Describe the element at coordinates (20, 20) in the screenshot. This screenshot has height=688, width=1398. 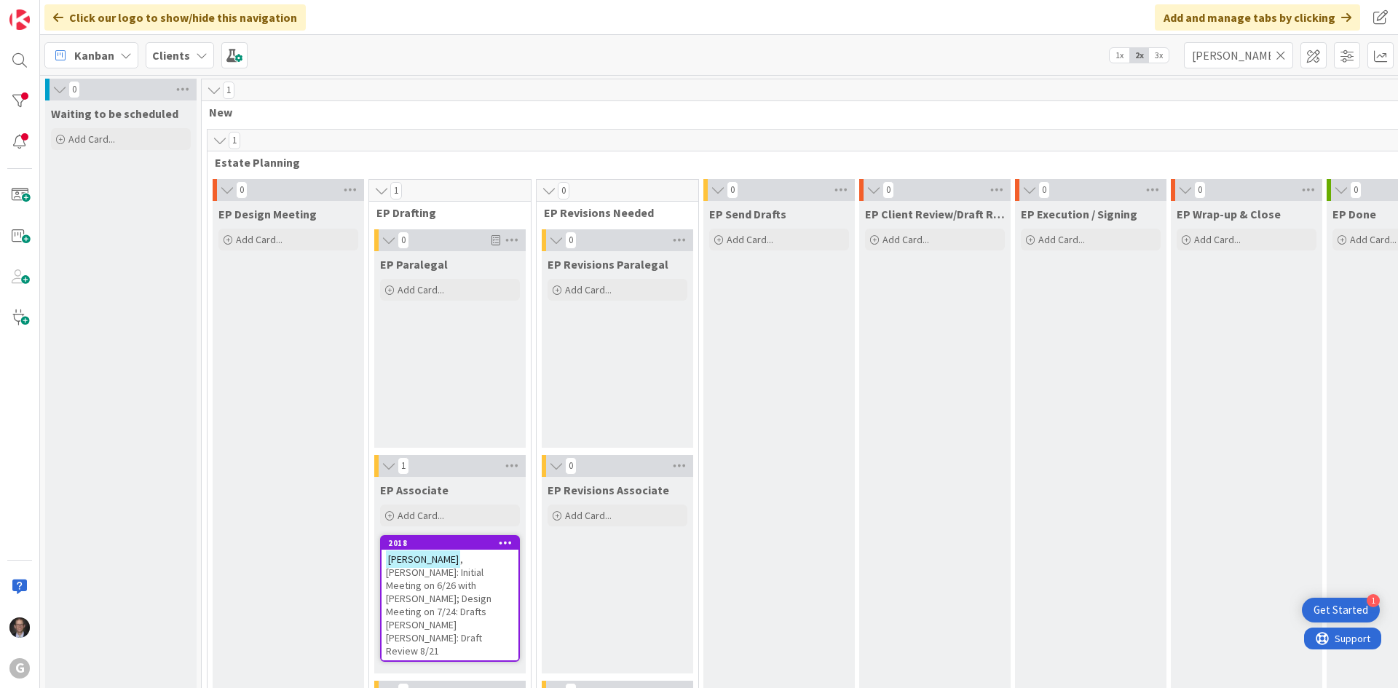
I see `img: Visit kanbanzone.com` at that location.